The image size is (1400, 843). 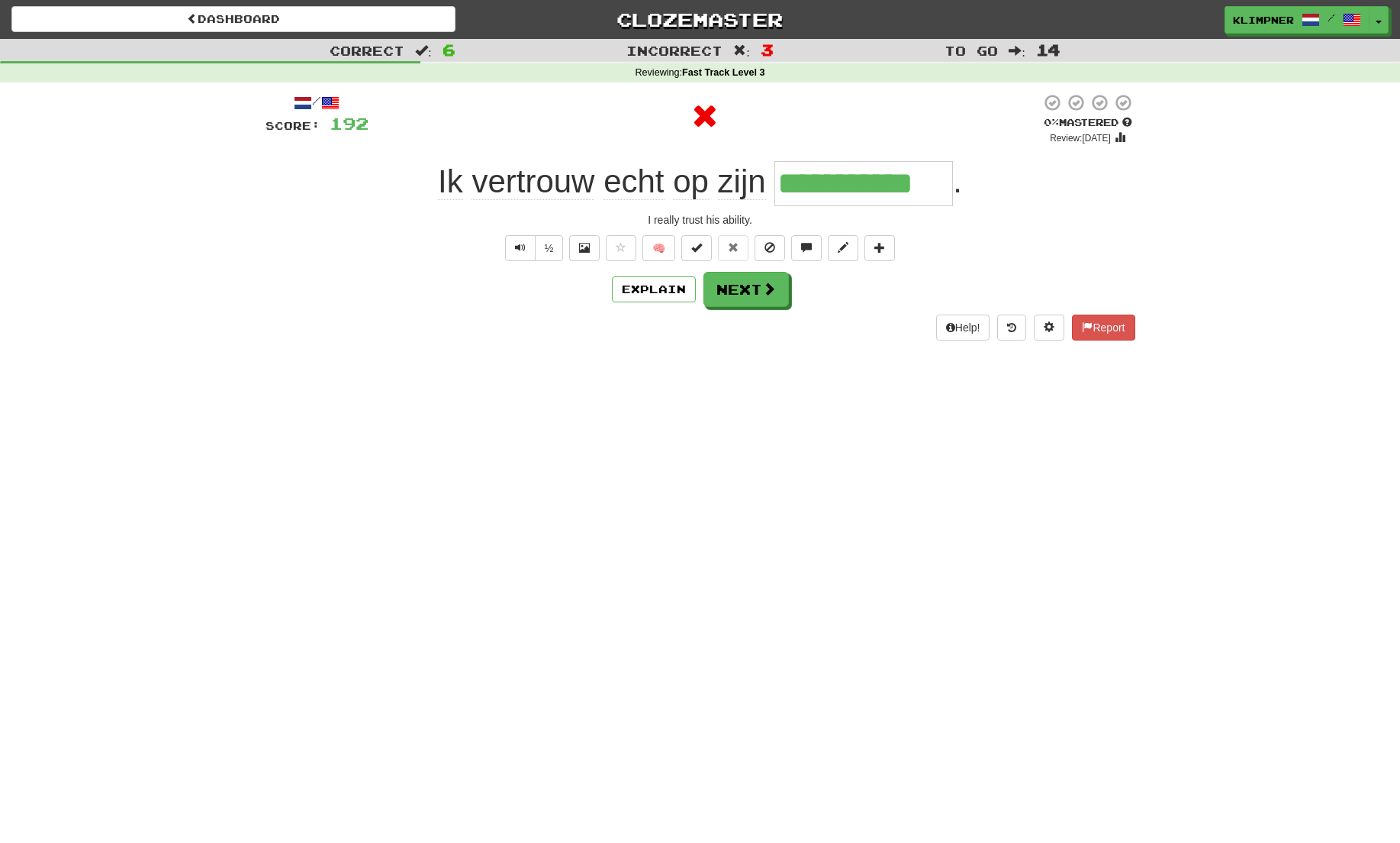 What do you see at coordinates (533, 182) in the screenshot?
I see `span: vertrouw` at bounding box center [533, 182].